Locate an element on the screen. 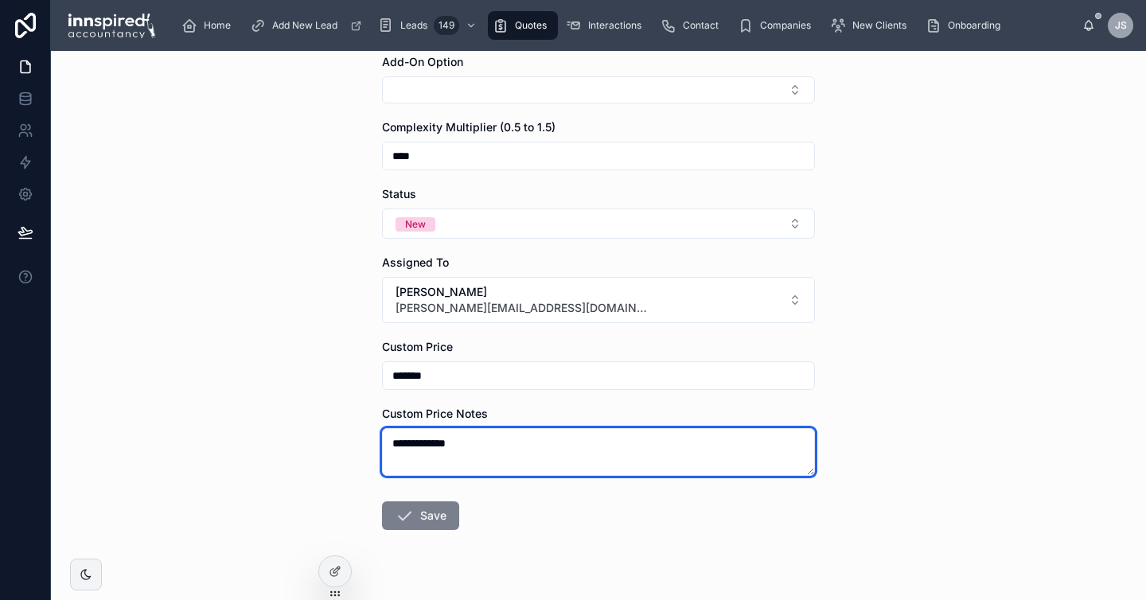 The image size is (1146, 600). span: Onboarding is located at coordinates (974, 25).